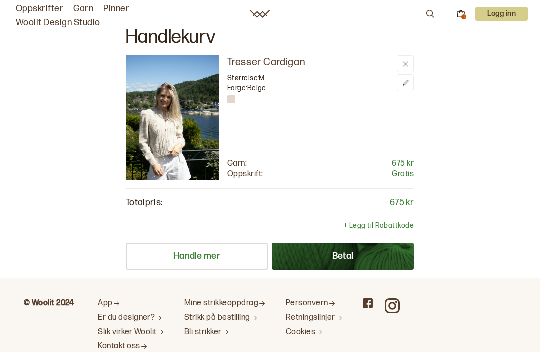  What do you see at coordinates (368, 304) in the screenshot?
I see `a: Woolit on Facebook` at bounding box center [368, 304].